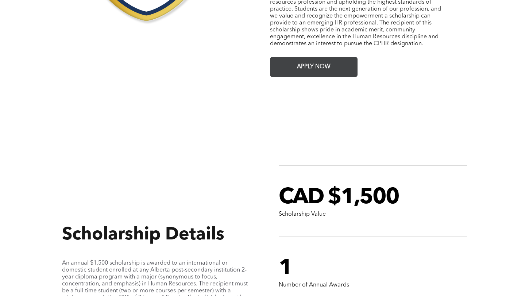  I want to click on a: APPLY NOW, so click(314, 67).